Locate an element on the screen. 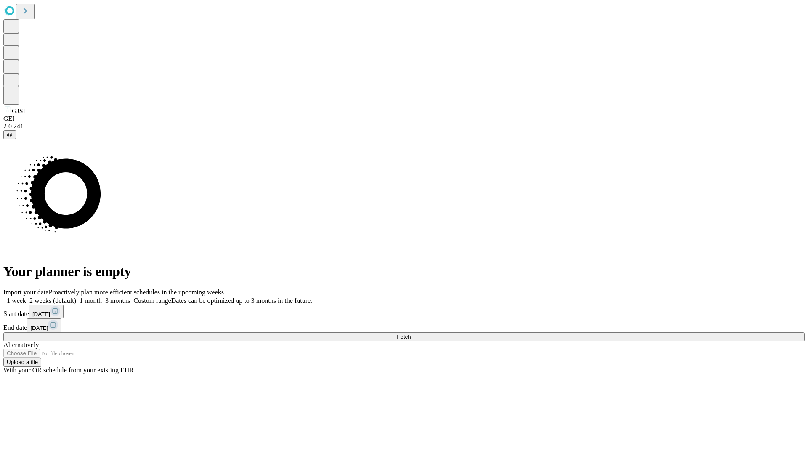 The image size is (808, 455). span: 1 week is located at coordinates (16, 300).